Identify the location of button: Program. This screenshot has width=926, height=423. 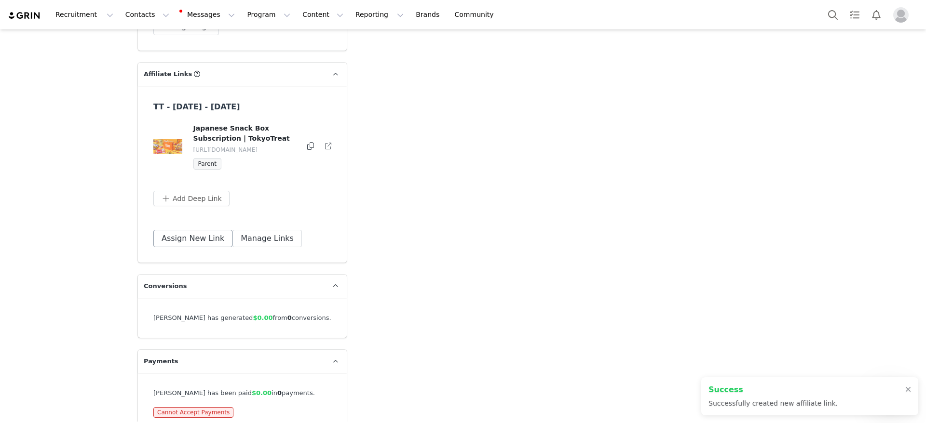
(269, 14).